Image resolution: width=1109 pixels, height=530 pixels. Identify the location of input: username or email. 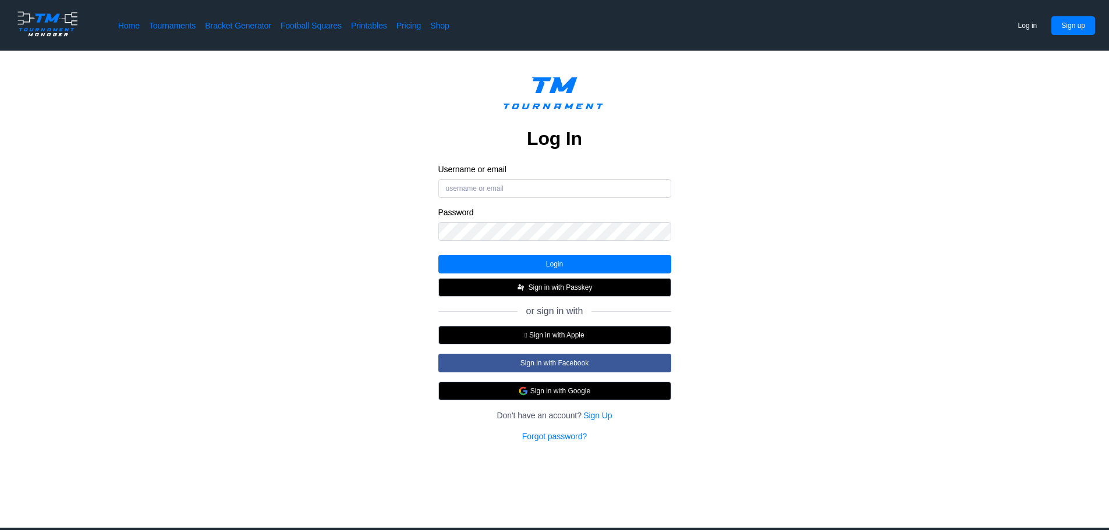
(555, 189).